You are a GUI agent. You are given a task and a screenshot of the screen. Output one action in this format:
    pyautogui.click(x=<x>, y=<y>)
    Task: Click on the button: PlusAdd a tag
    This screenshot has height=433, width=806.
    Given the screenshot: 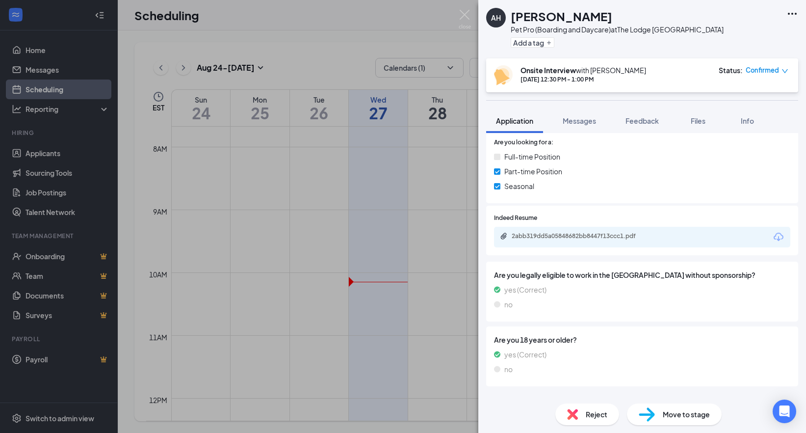 What is the action you would take?
    pyautogui.click(x=533, y=42)
    